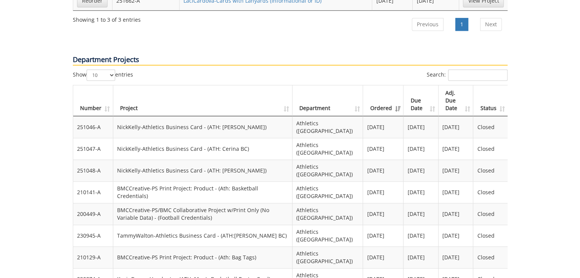 The height and width of the screenshot is (278, 580). What do you see at coordinates (461, 24) in the screenshot?
I see `a: 1` at bounding box center [461, 24].